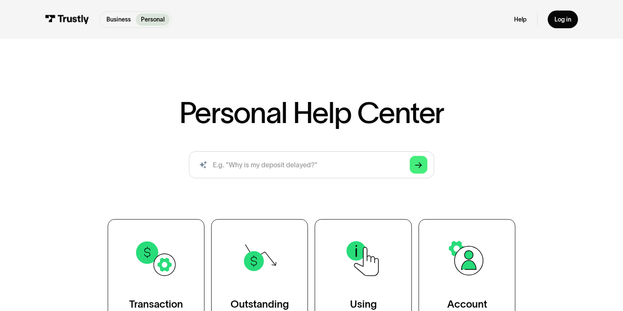 The image size is (623, 311). I want to click on a: Log in, so click(563, 19).